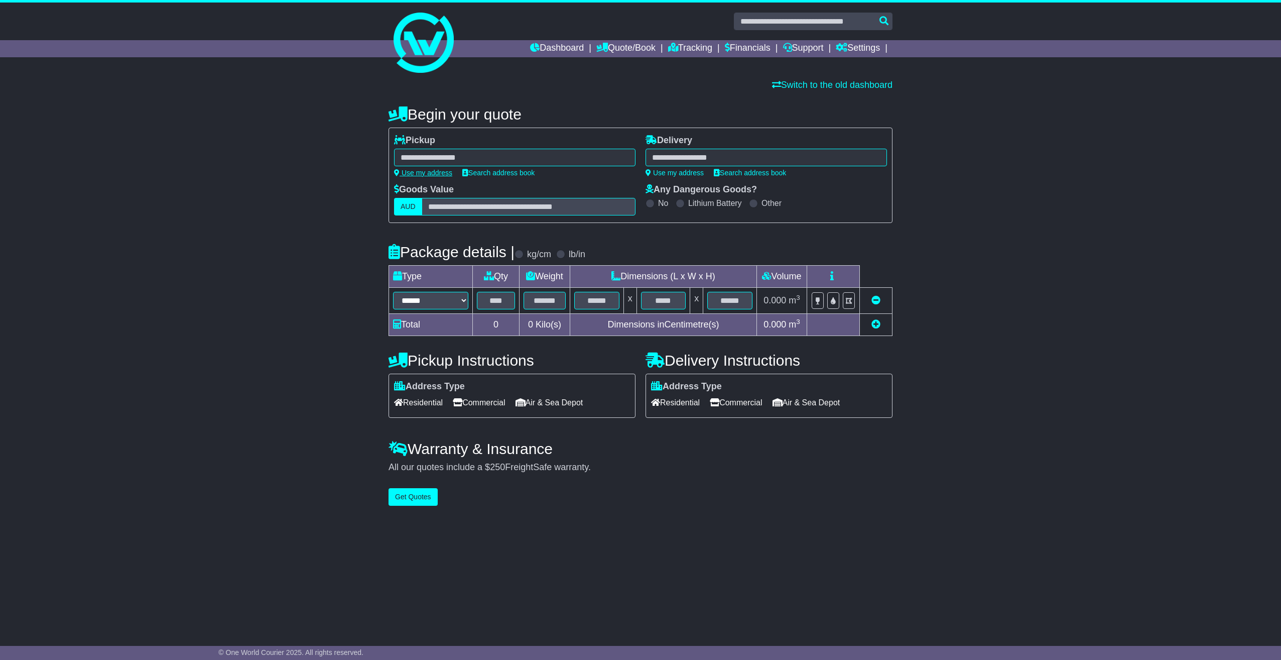  Describe the element at coordinates (415, 141) in the screenshot. I see `label: Pickup` at that location.